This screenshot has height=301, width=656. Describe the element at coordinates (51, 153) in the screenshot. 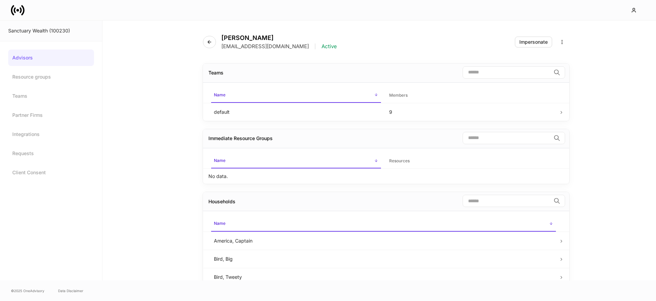

I see `a: Requests` at that location.